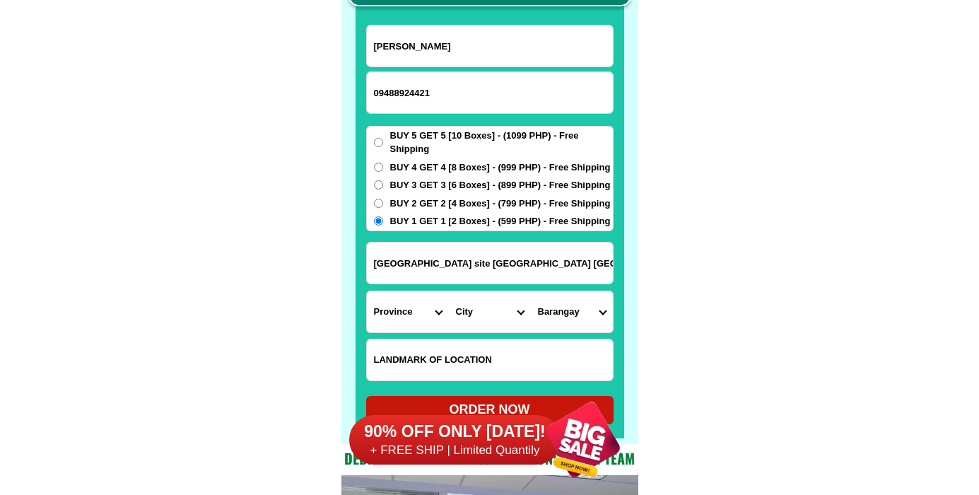  Describe the element at coordinates (501, 142) in the screenshot. I see `span: BUY 5 GET 5 [10 Boxes] - (1099 PHP) - Free Shipping` at that location.